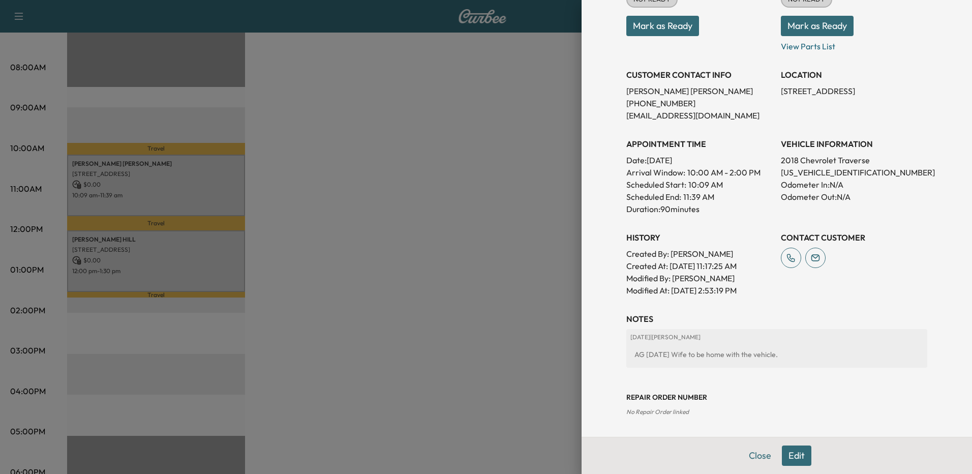 The width and height of the screenshot is (972, 474). I want to click on h3: APPOINTMENT TIME, so click(700, 144).